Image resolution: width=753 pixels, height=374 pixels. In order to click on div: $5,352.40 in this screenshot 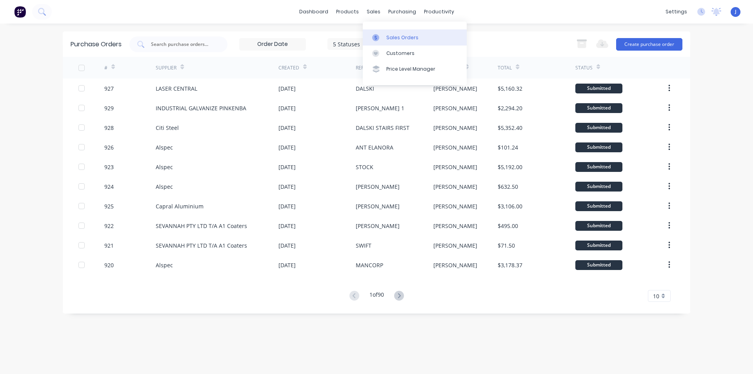, I will do `click(510, 128)`.